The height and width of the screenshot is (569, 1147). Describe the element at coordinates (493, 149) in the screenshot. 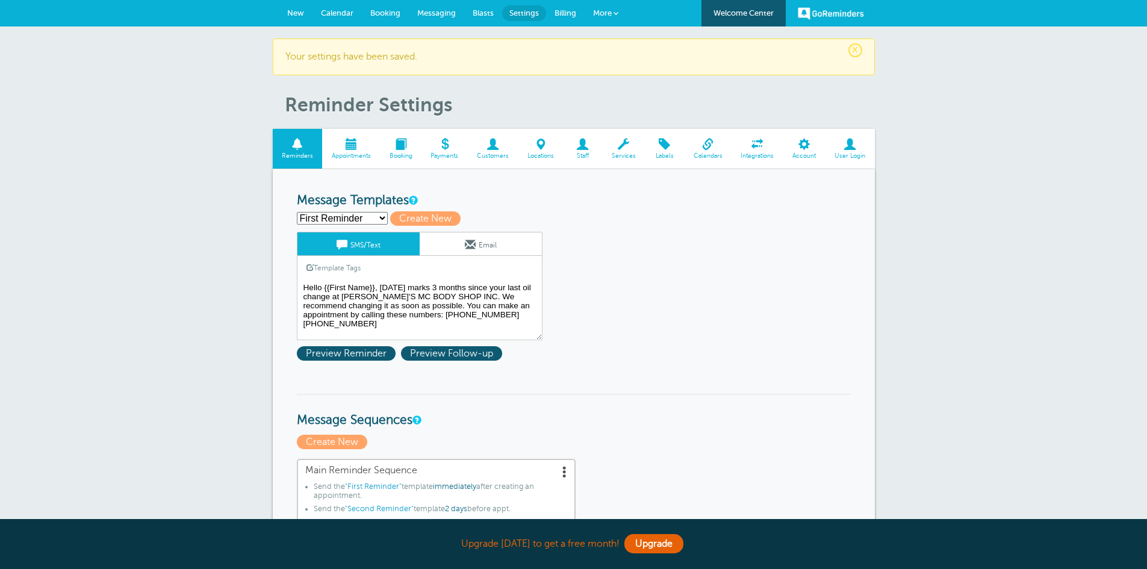

I see `a: Customers` at that location.